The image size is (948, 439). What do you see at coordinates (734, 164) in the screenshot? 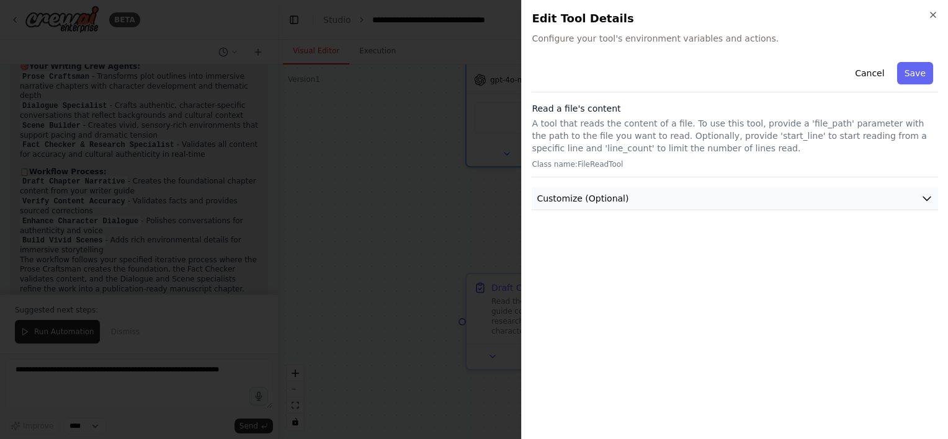
I see `p: Class name: FileReadTool` at bounding box center [734, 164].